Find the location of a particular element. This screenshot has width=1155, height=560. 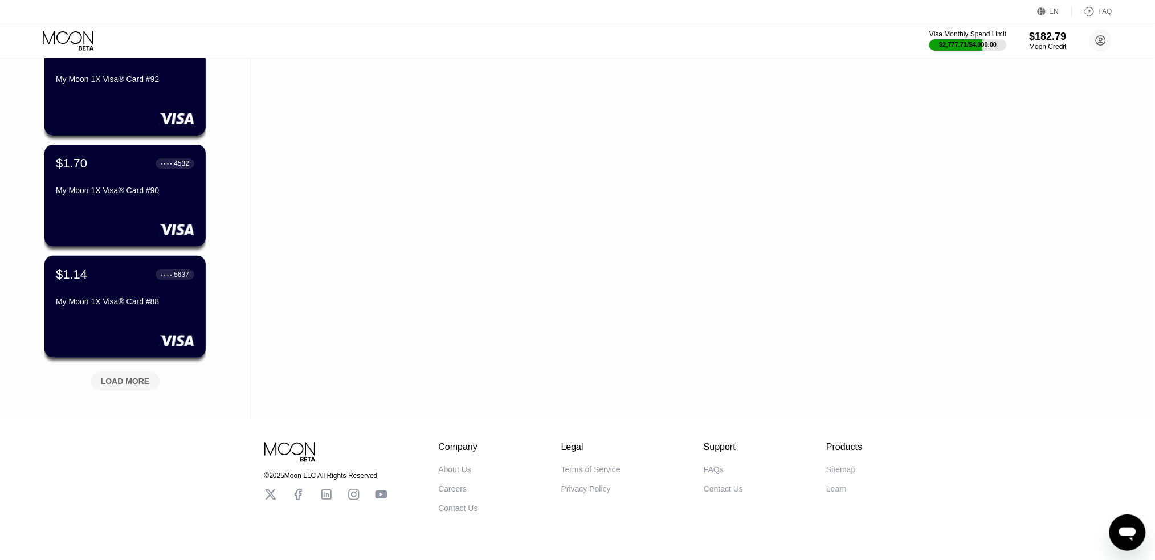

div: EN is located at coordinates (1054, 11).